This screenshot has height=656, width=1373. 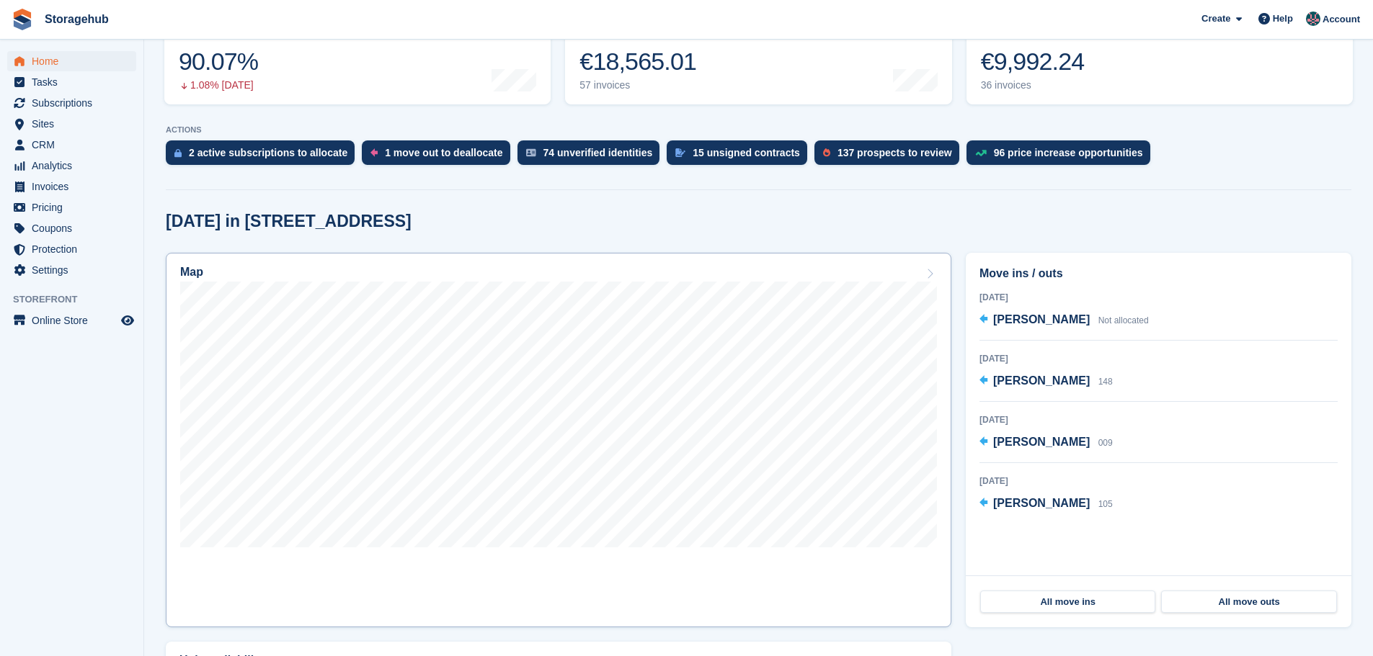 I want to click on a: 2 active subscriptions to allocate, so click(x=264, y=156).